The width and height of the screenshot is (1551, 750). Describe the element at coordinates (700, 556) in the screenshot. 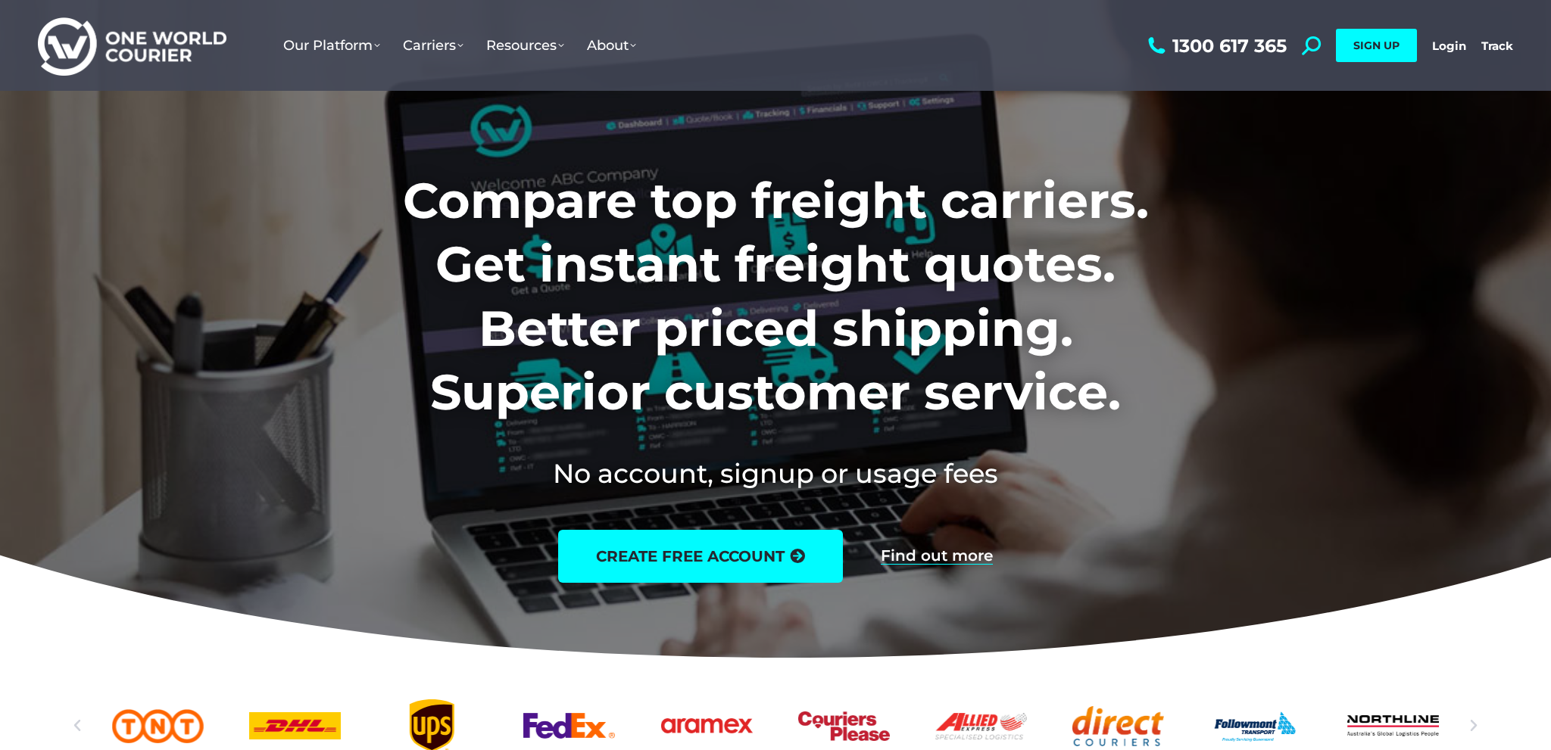

I see `a: create free account` at that location.